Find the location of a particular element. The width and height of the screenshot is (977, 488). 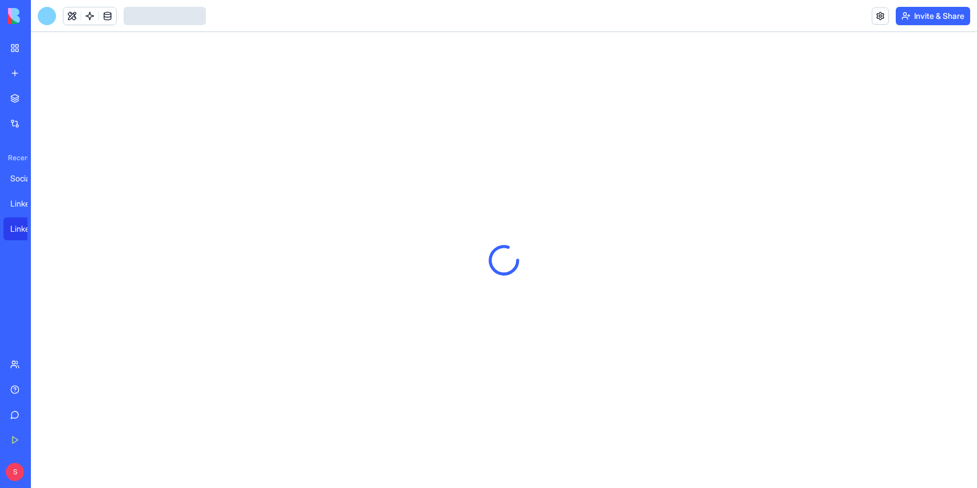

div: Social Media Content Generator is located at coordinates (26, 179).